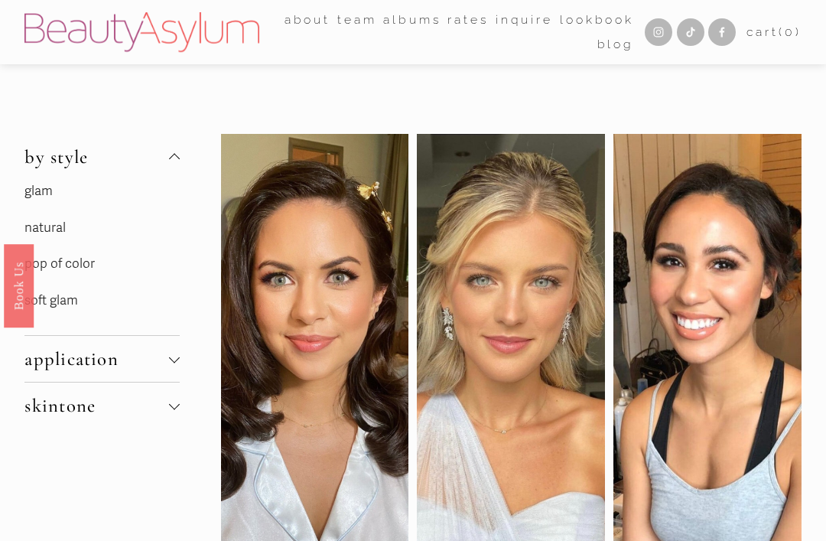 The height and width of the screenshot is (541, 826). I want to click on a: Book Us, so click(18, 285).